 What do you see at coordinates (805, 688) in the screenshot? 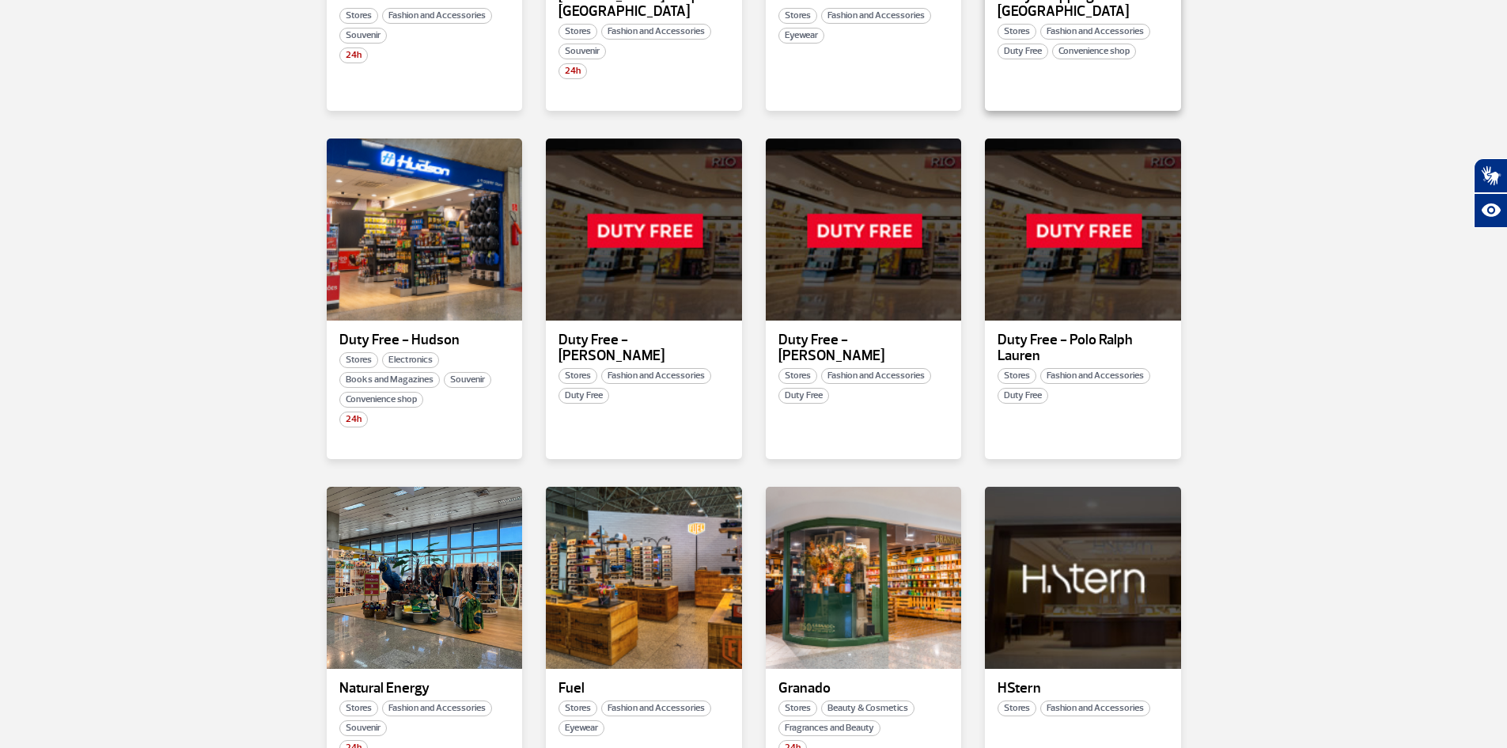
I see `font: Granado` at bounding box center [805, 688].